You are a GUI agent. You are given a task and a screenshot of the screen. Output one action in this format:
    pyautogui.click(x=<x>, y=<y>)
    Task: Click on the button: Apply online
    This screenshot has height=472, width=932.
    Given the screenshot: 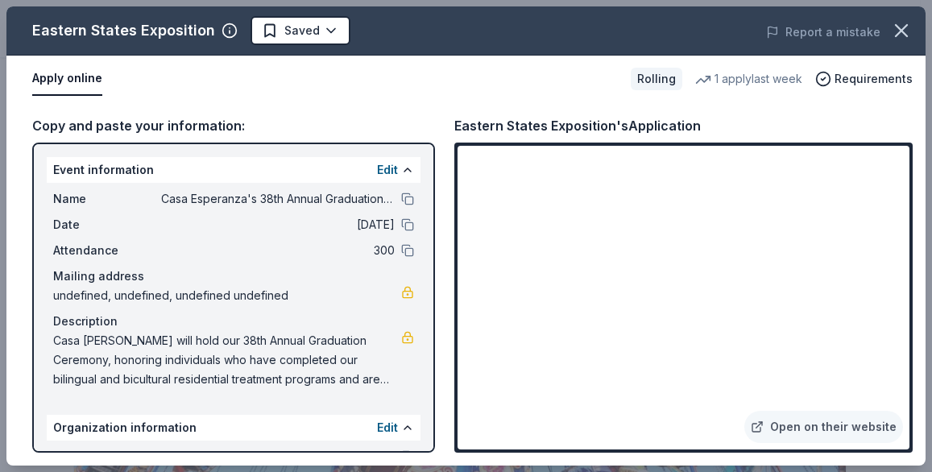 What is the action you would take?
    pyautogui.click(x=67, y=79)
    